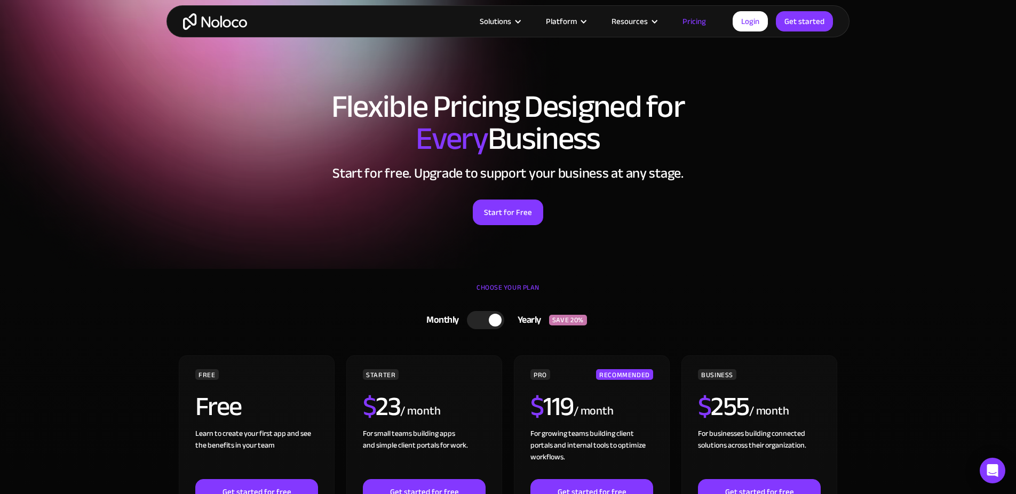 The height and width of the screenshot is (494, 1016). What do you see at coordinates (440, 320) in the screenshot?
I see `div: Monthly` at bounding box center [440, 320].